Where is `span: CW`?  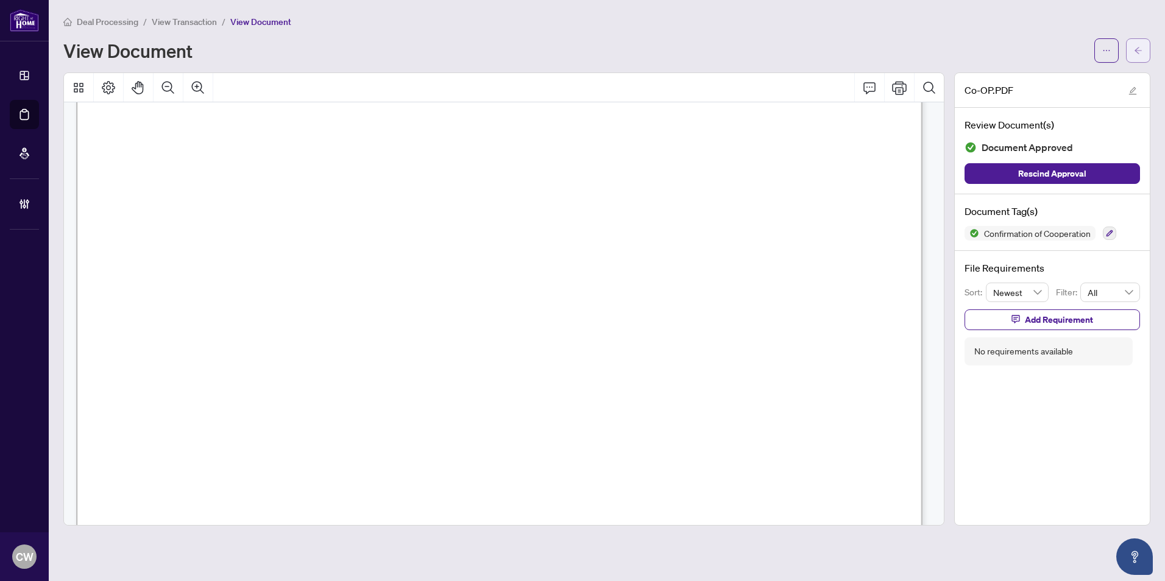
span: CW is located at coordinates (24, 557).